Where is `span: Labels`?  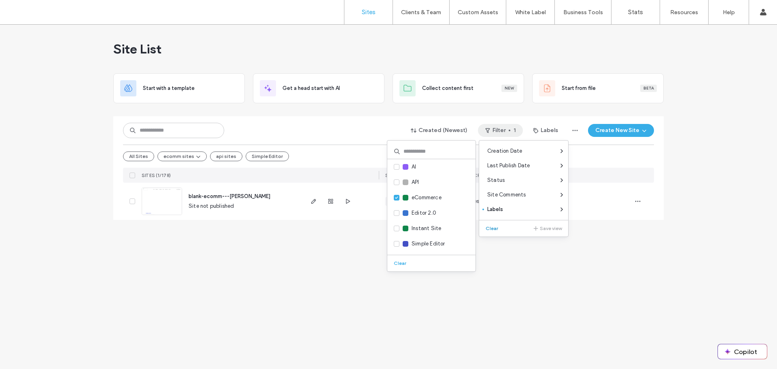
span: Labels is located at coordinates (495, 209).